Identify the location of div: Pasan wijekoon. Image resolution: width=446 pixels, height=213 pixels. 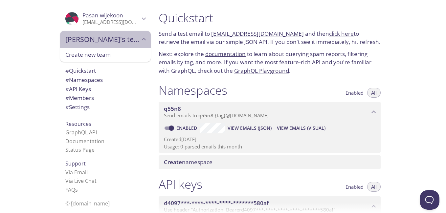
(105, 19).